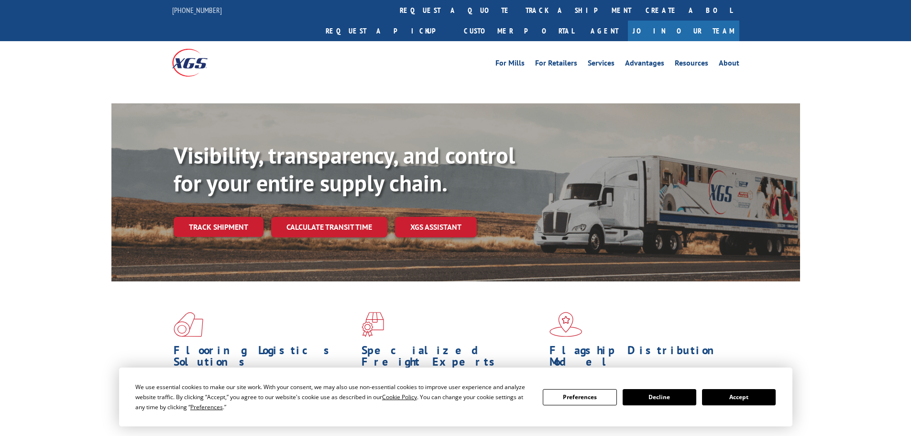 Image resolution: width=911 pixels, height=436 pixels. What do you see at coordinates (387, 31) in the screenshot?
I see `a: Request a pickup` at bounding box center [387, 31].